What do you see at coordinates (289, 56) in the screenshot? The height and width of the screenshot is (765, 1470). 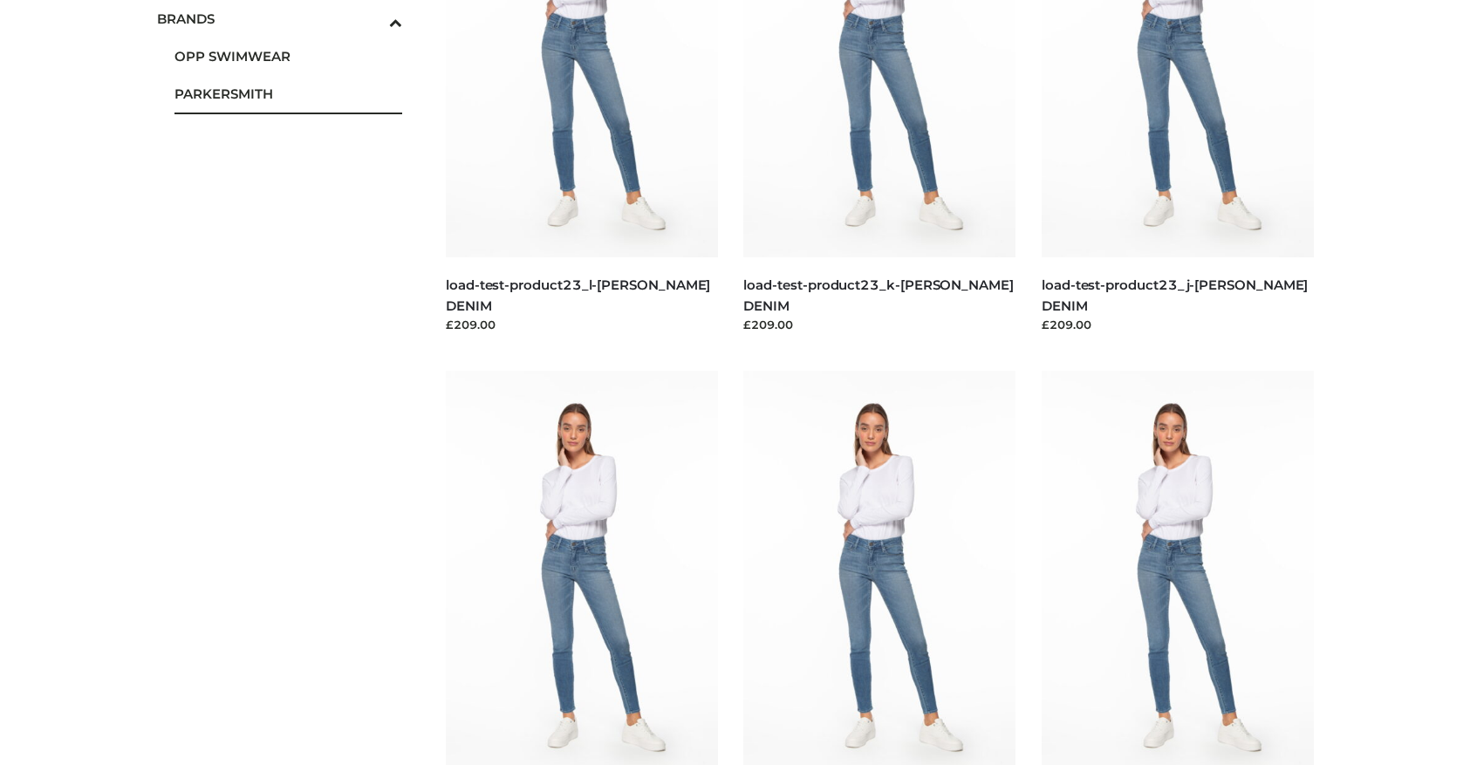 I see `a: OPP SWIMWEAR` at bounding box center [289, 56].